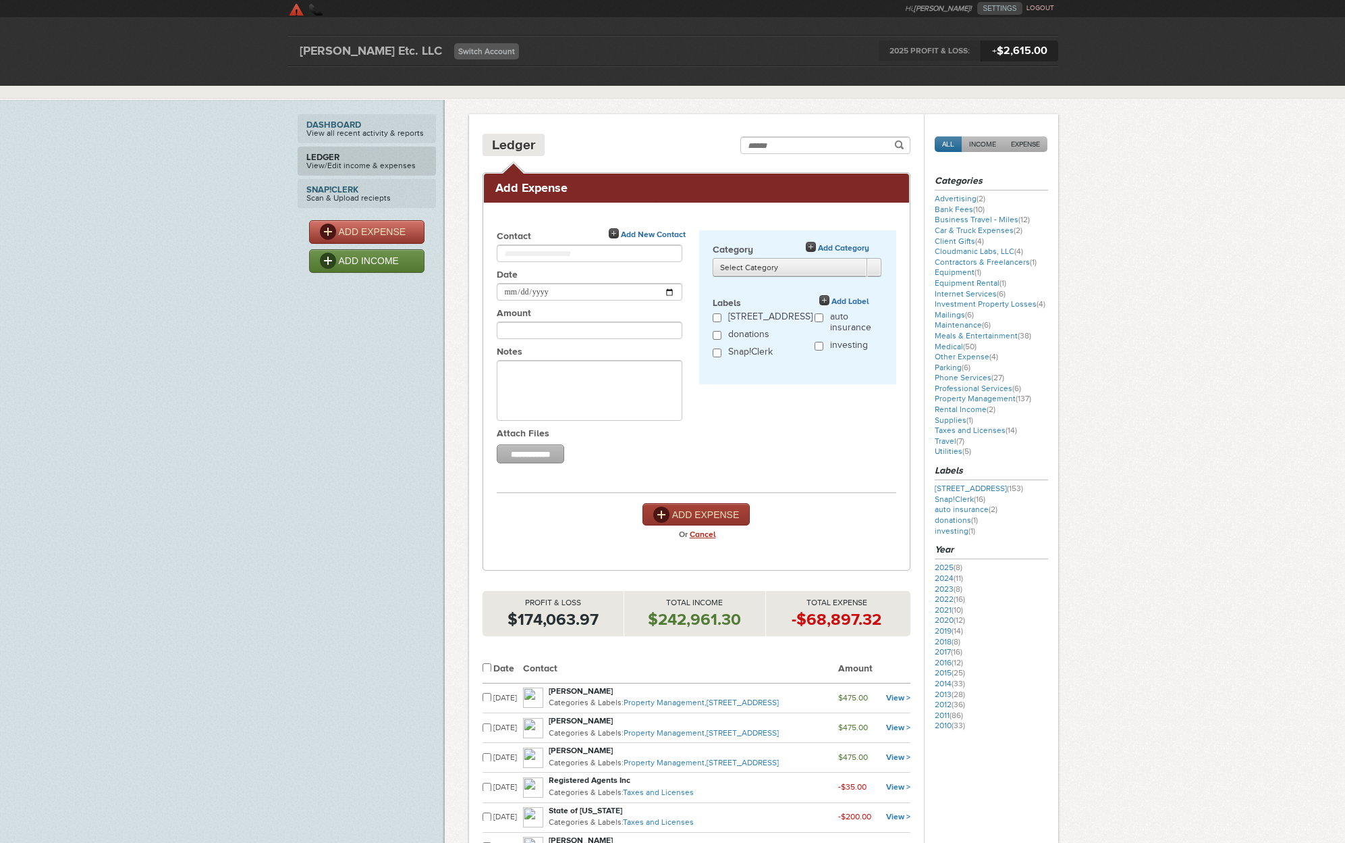 The height and width of the screenshot is (843, 1345). I want to click on a: LedgerView/Edit income & expenses, so click(367, 161).